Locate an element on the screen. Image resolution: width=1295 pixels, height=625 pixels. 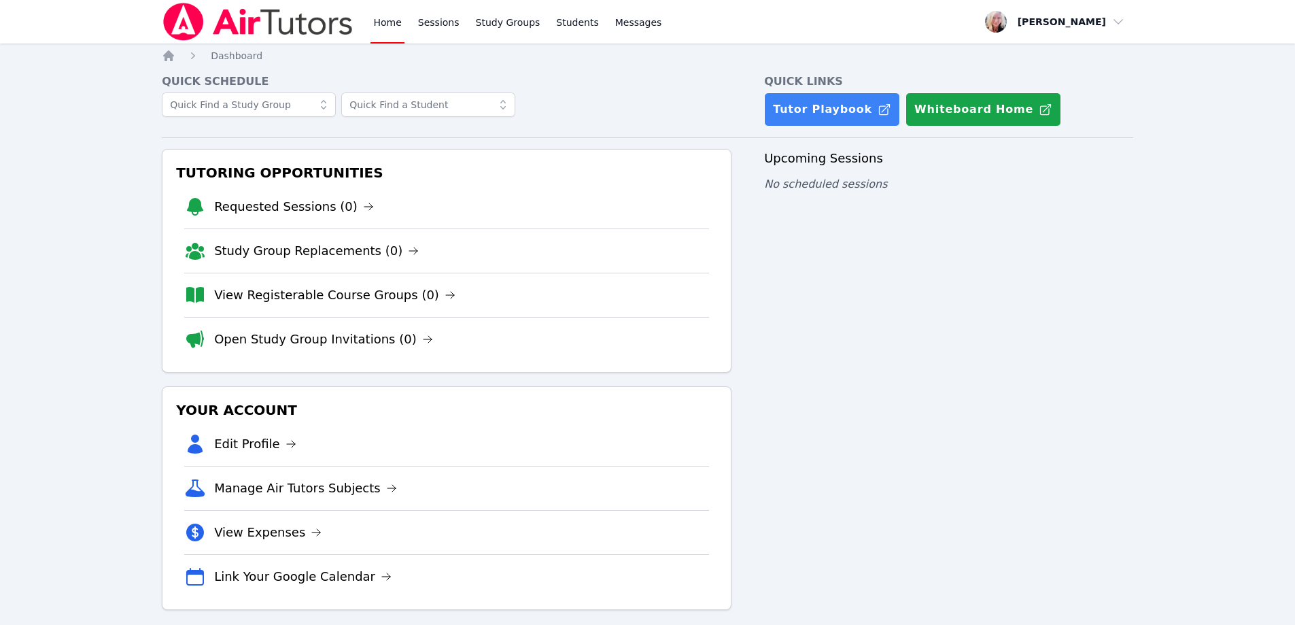
a: View Registerable Course Groups (0) is located at coordinates (334, 295).